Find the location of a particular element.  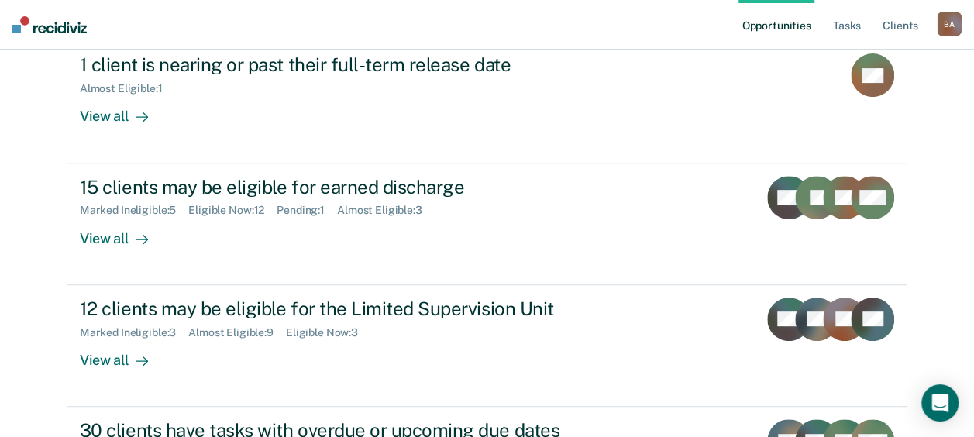

div: Eligible Now : 3 is located at coordinates (328, 332).